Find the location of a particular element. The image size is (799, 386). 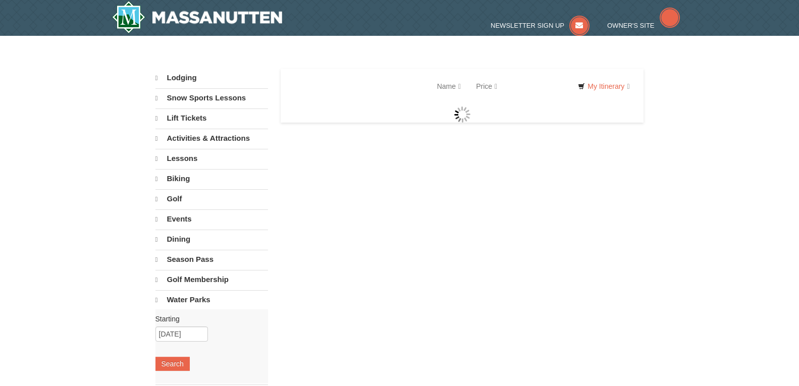

a: Owner's Site is located at coordinates (643, 25).